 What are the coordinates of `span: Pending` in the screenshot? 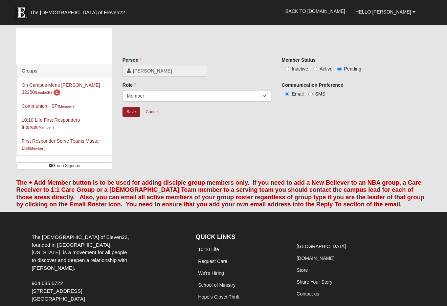 It's located at (353, 69).